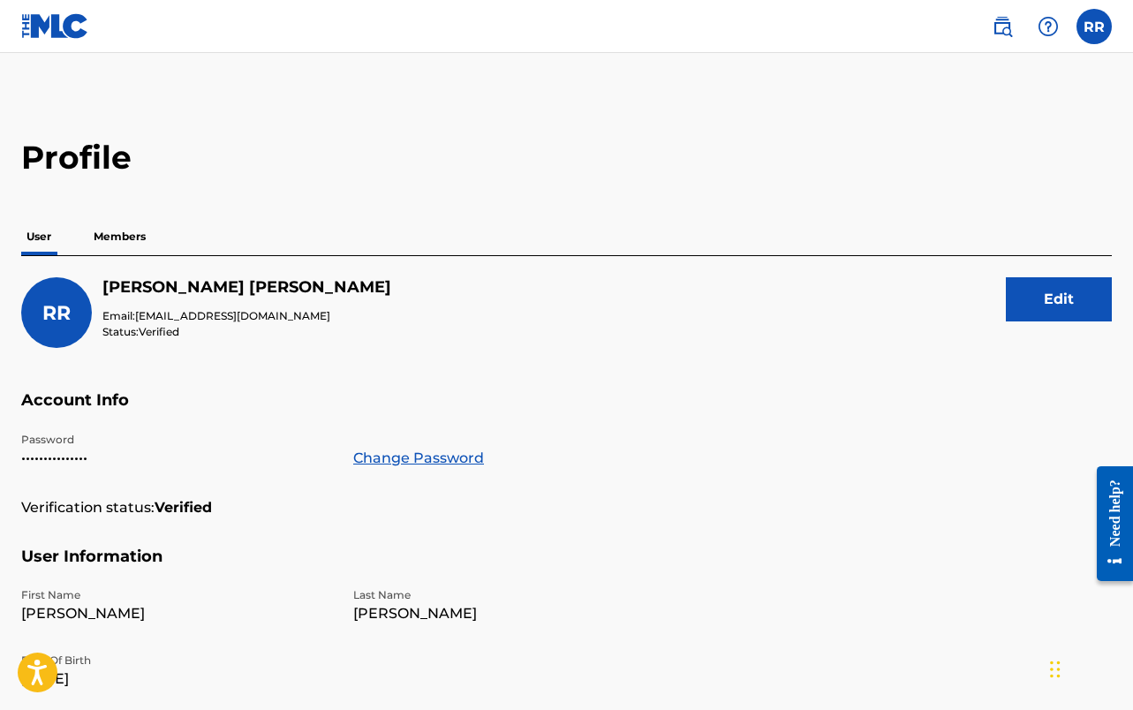 The height and width of the screenshot is (710, 1133). I want to click on img: MLC Logo, so click(55, 26).